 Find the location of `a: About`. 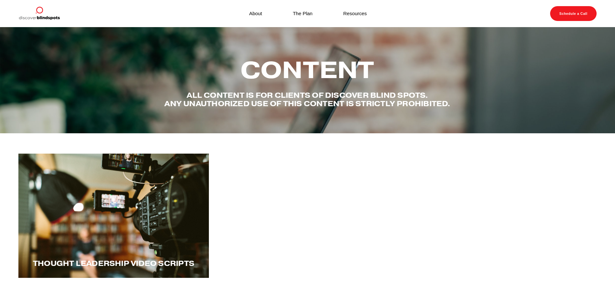

a: About is located at coordinates (256, 13).